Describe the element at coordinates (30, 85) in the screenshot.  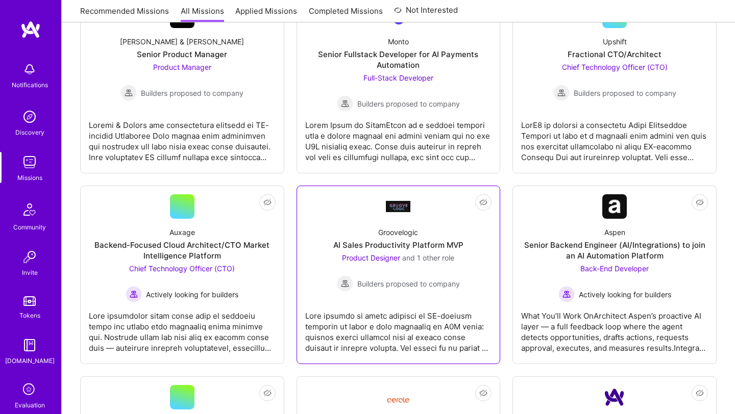
I see `div: Notifications` at that location.